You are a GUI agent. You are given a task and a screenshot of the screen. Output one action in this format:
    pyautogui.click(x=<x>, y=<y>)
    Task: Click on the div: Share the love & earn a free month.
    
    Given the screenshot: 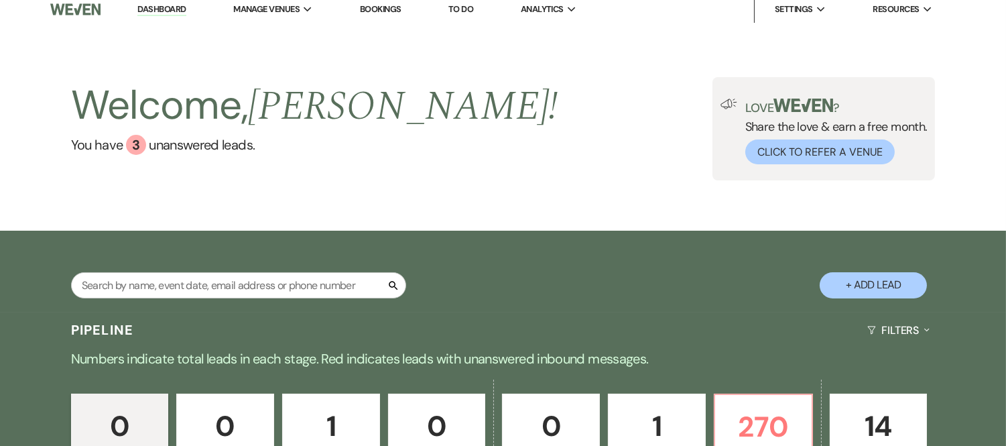 What is the action you would take?
    pyautogui.click(x=832, y=131)
    